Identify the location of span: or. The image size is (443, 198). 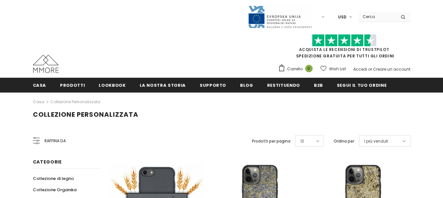
(370, 69).